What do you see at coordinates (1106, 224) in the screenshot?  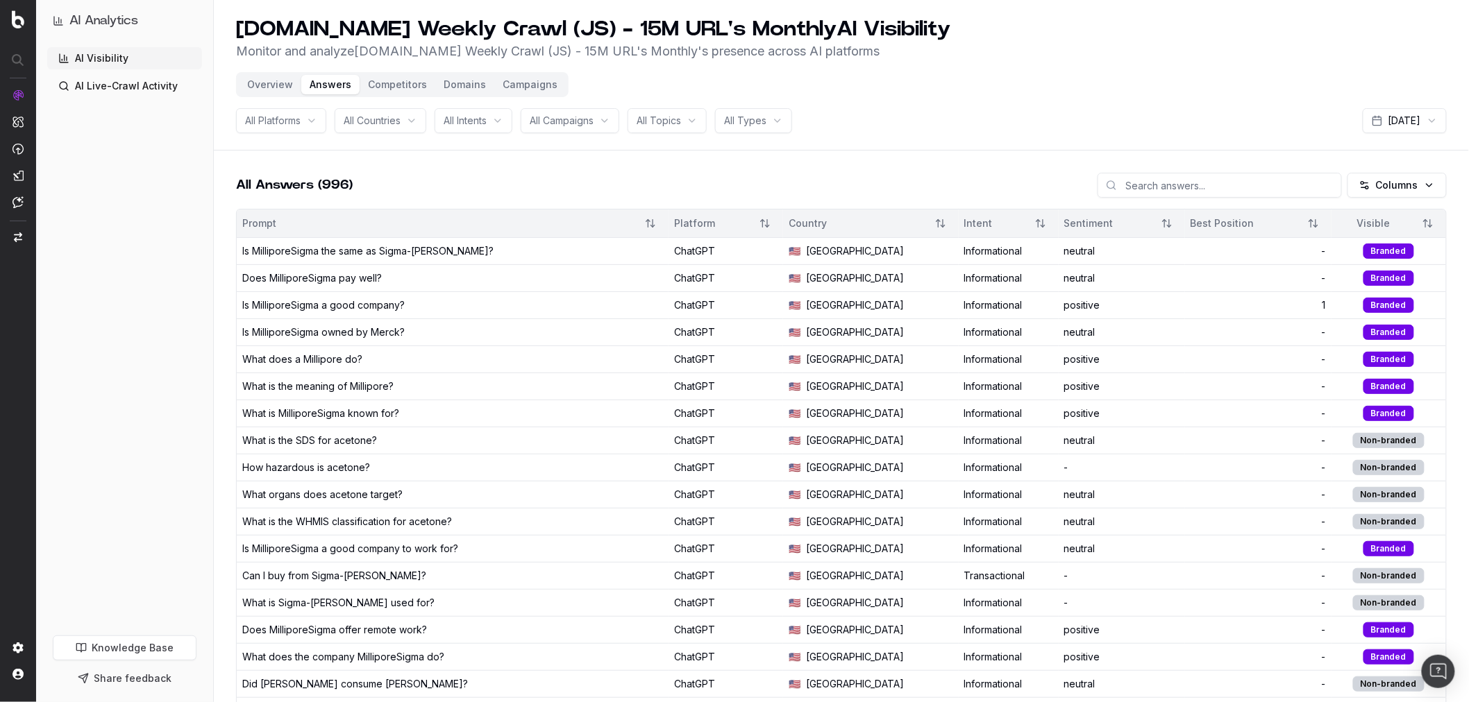 I see `div: Sentiment` at bounding box center [1106, 224].